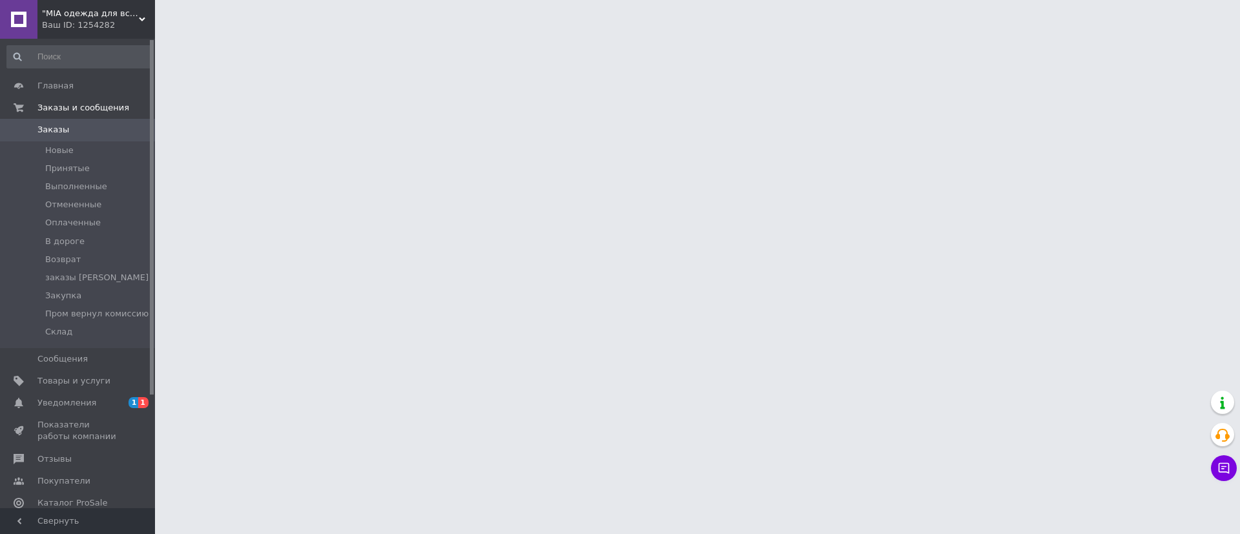 Image resolution: width=1240 pixels, height=534 pixels. I want to click on span: Возврат, so click(63, 260).